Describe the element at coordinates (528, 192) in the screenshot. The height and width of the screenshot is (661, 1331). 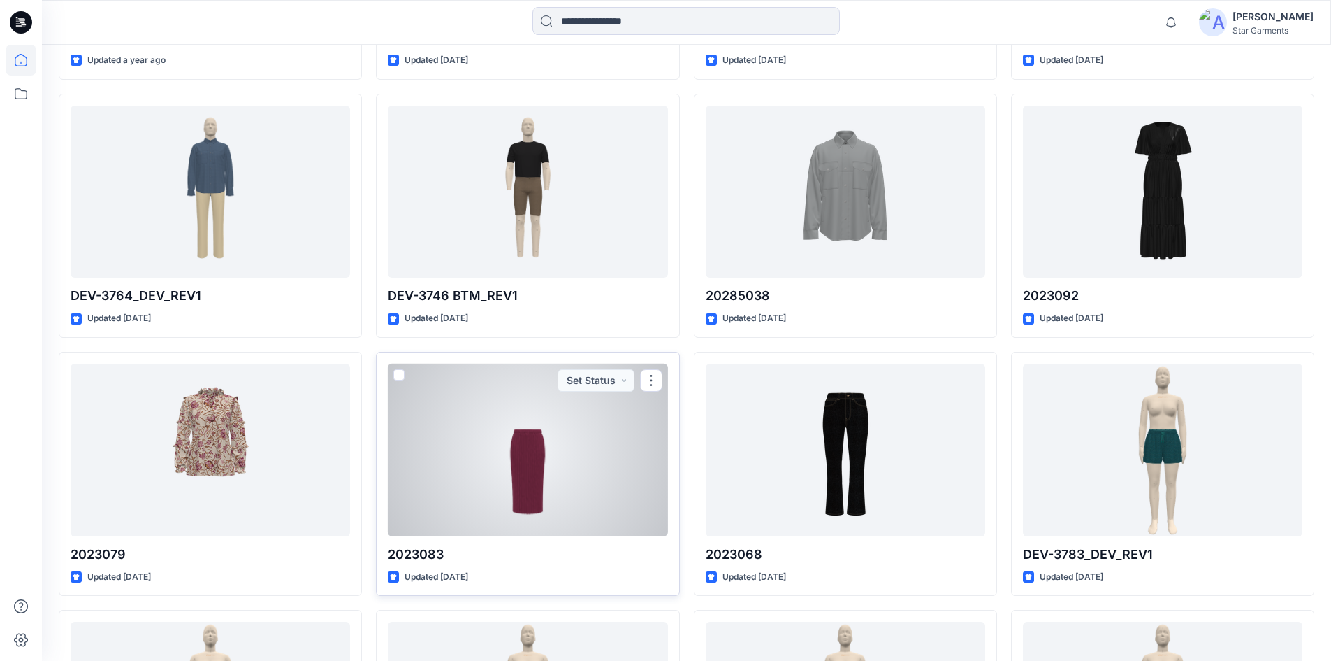
I see `a: DEV-3746 BTM_REV1` at that location.